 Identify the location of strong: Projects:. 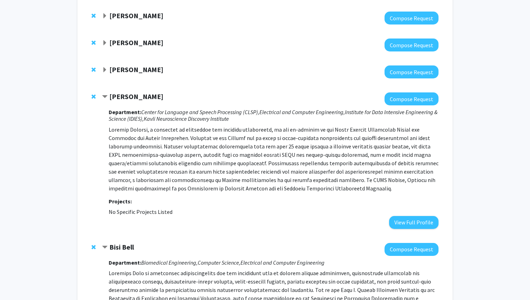
(120, 202).